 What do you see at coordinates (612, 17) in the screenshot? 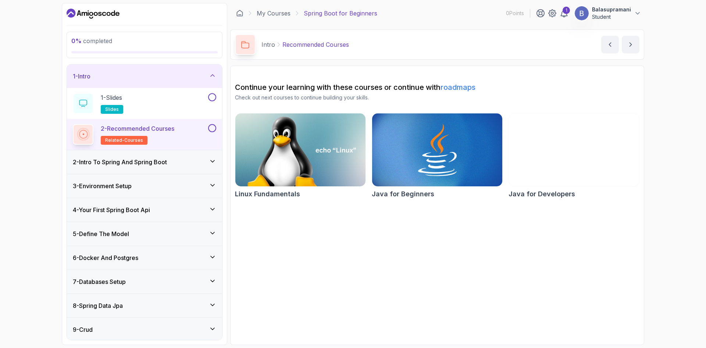
I see `p: Student` at bounding box center [612, 17].